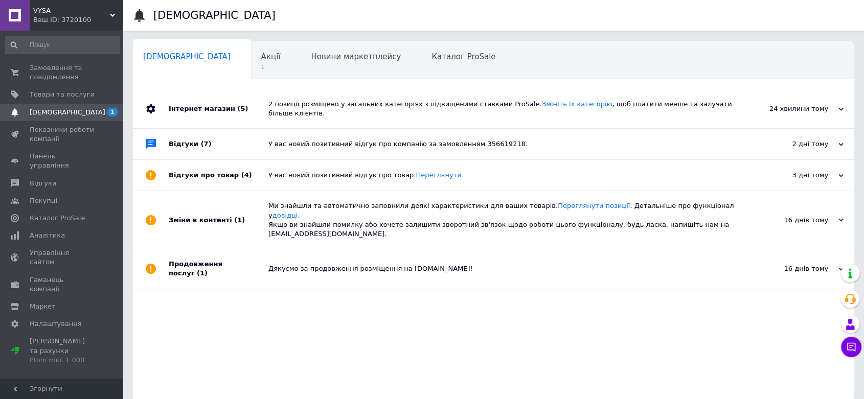  What do you see at coordinates (505, 175) in the screenshot?
I see `div: У вас новий позитивний відгук про товар.` at bounding box center [505, 175].